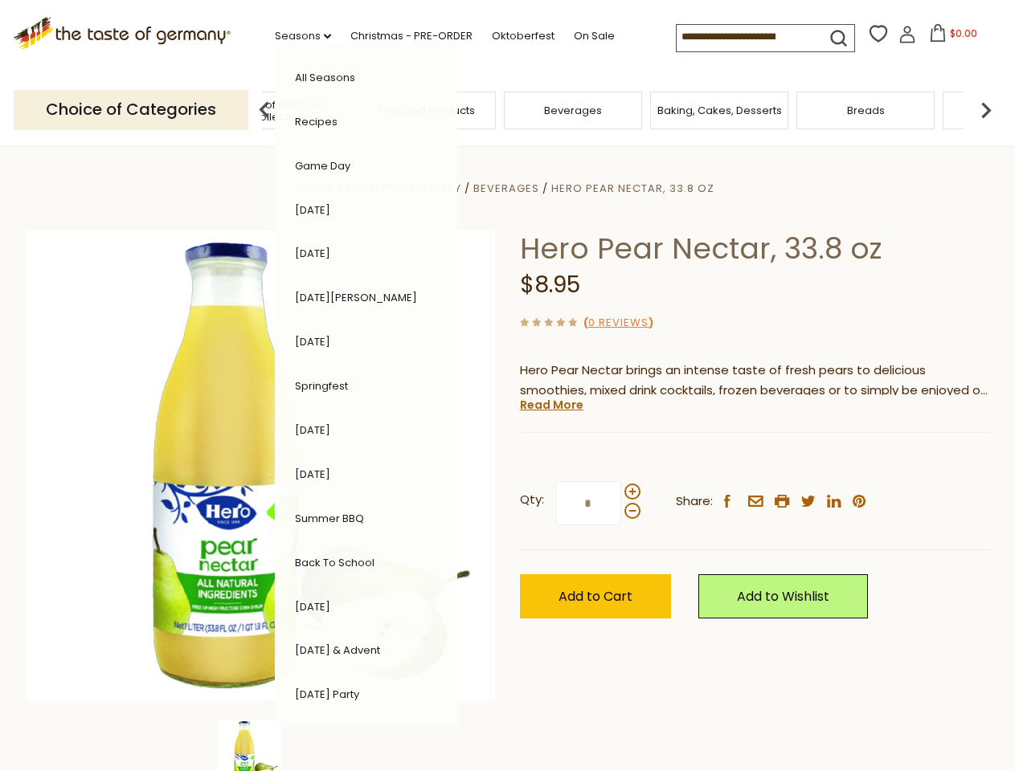 The height and width of the screenshot is (771, 1015). I want to click on a: Baking, Cakes, Desserts, so click(719, 110).